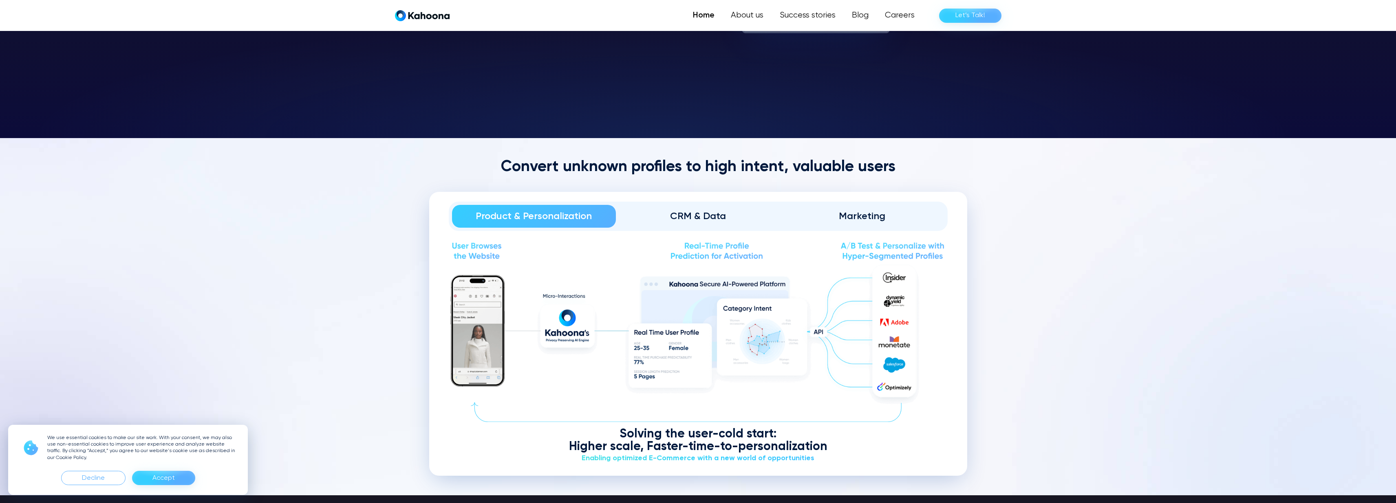 The image size is (1396, 503). Describe the element at coordinates (698, 216) in the screenshot. I see `div: CRM & Data` at that location.